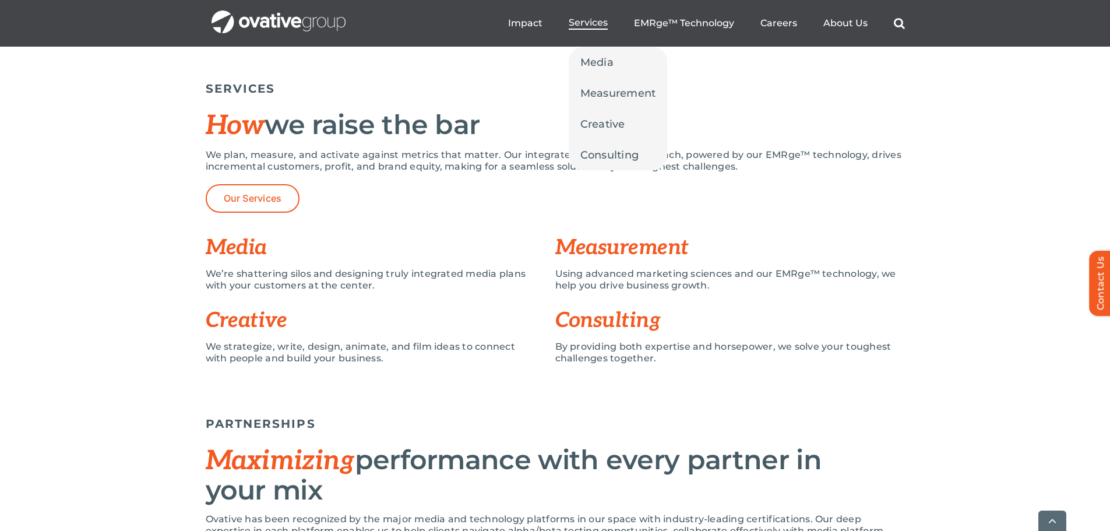  What do you see at coordinates (555, 424) in the screenshot?
I see `h5: PARTNERSHIPS` at bounding box center [555, 424].